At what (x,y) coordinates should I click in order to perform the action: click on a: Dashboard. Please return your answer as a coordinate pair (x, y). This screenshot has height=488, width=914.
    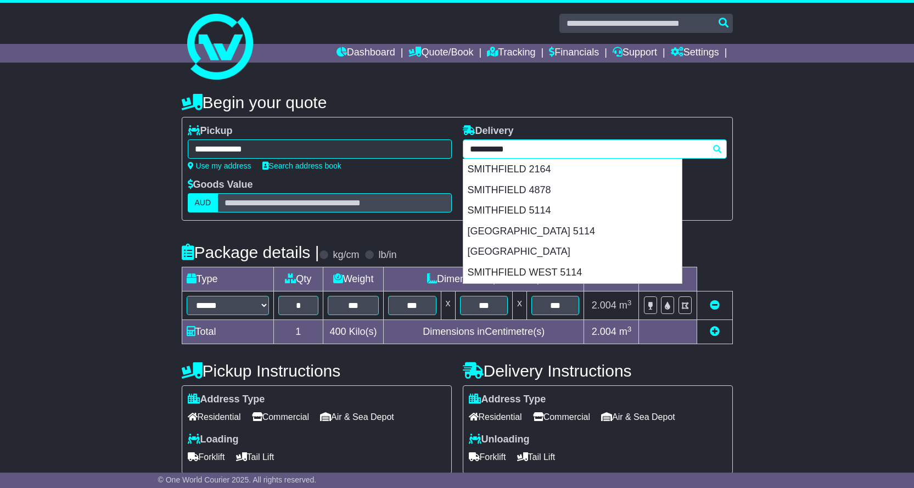
    Looking at the image, I should click on (366, 53).